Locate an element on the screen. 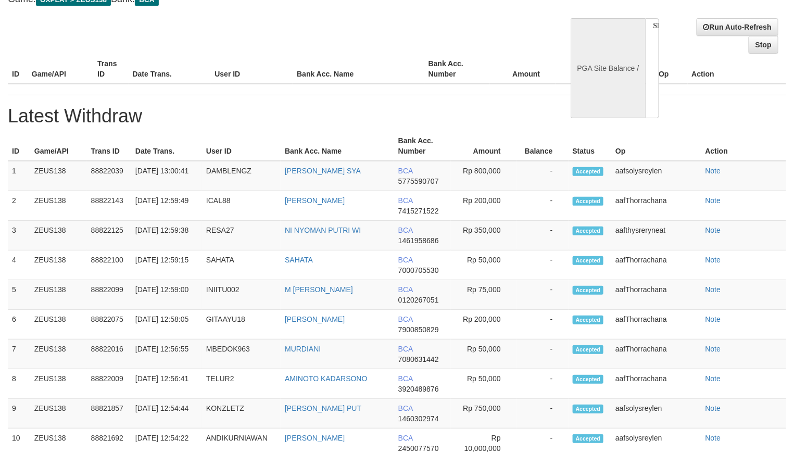 This screenshot has width=794, height=452. td: GITAAYU18 is located at coordinates (241, 324).